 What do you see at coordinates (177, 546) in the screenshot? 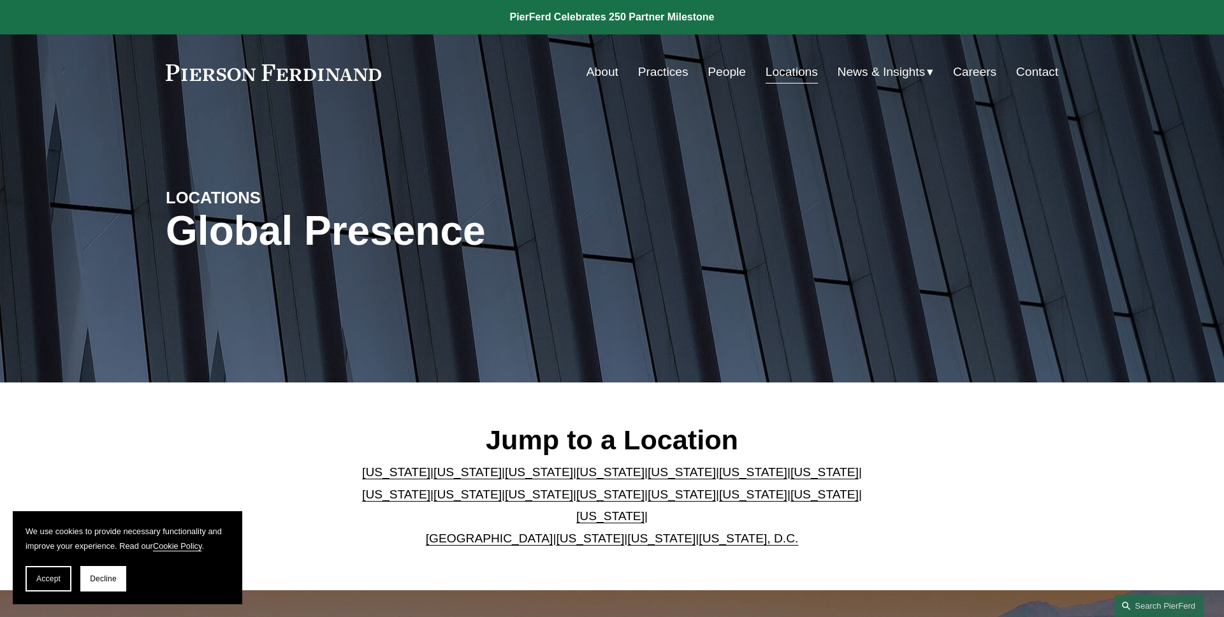
I see `a: Cookie Policy` at bounding box center [177, 546].